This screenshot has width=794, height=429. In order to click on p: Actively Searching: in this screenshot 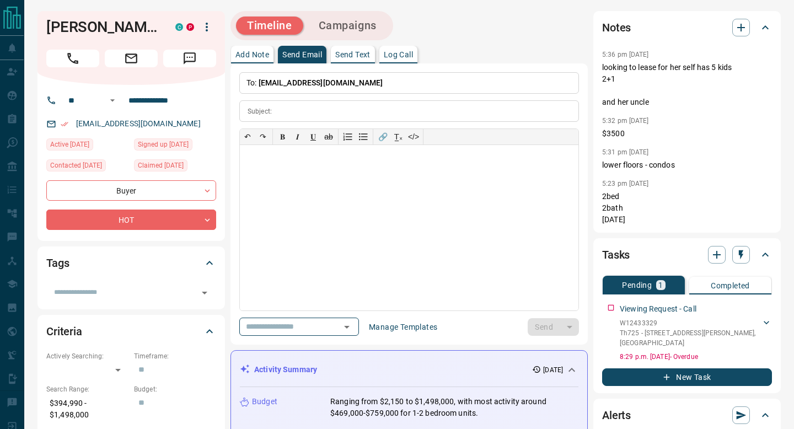, I will do `click(87, 356)`.